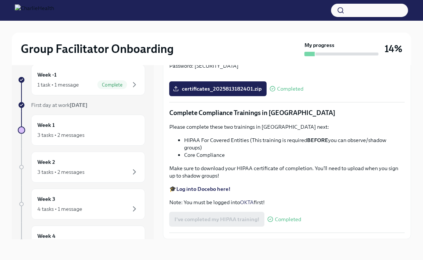 This screenshot has width=423, height=260. What do you see at coordinates (46, 199) in the screenshot?
I see `h6: Week 3` at bounding box center [46, 199].